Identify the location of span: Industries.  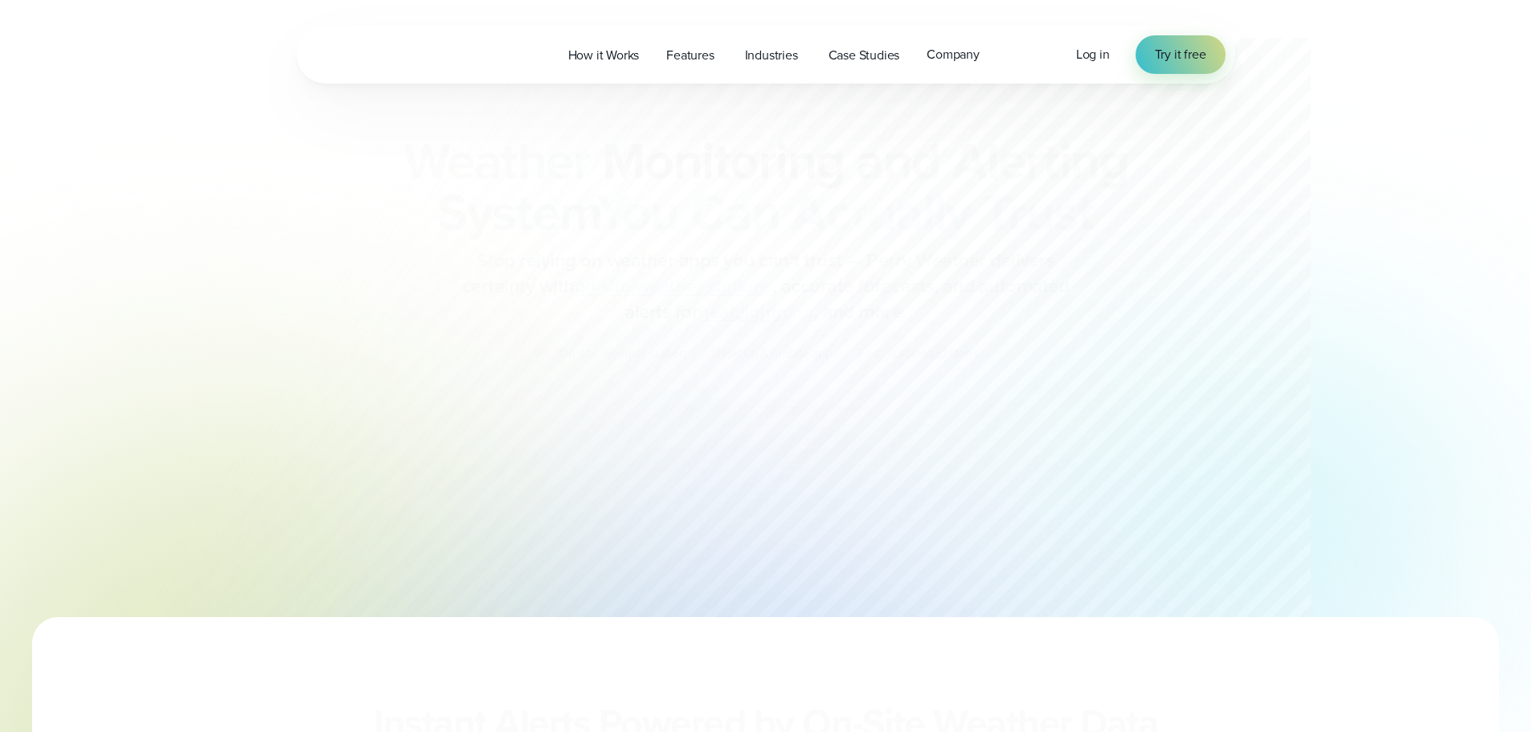
(771, 55).